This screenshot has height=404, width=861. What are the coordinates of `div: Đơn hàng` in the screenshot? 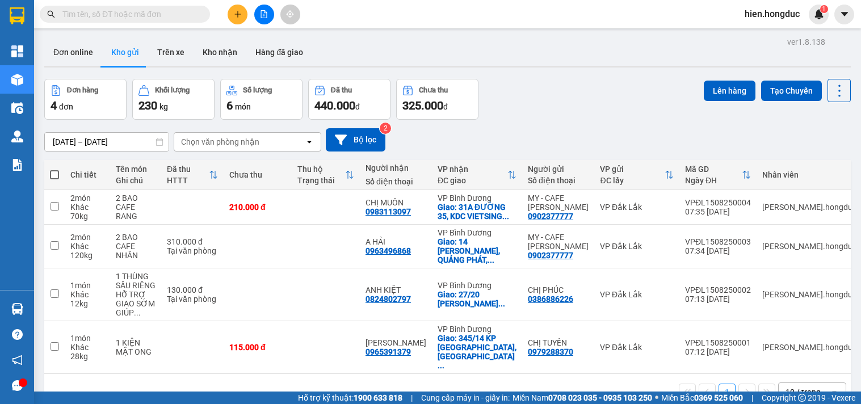 It's located at (82, 90).